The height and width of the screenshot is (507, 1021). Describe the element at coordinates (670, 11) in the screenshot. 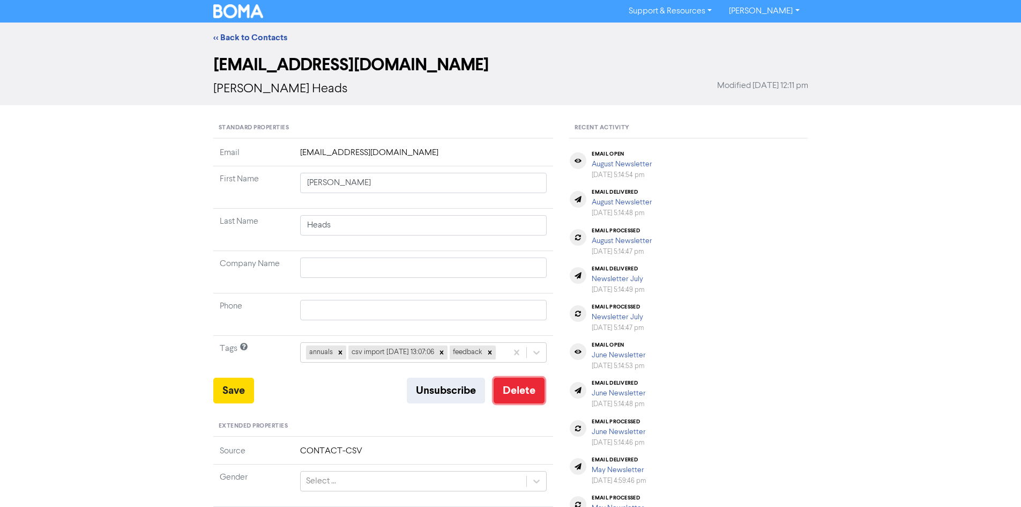

I see `a: Support & Resources` at that location.